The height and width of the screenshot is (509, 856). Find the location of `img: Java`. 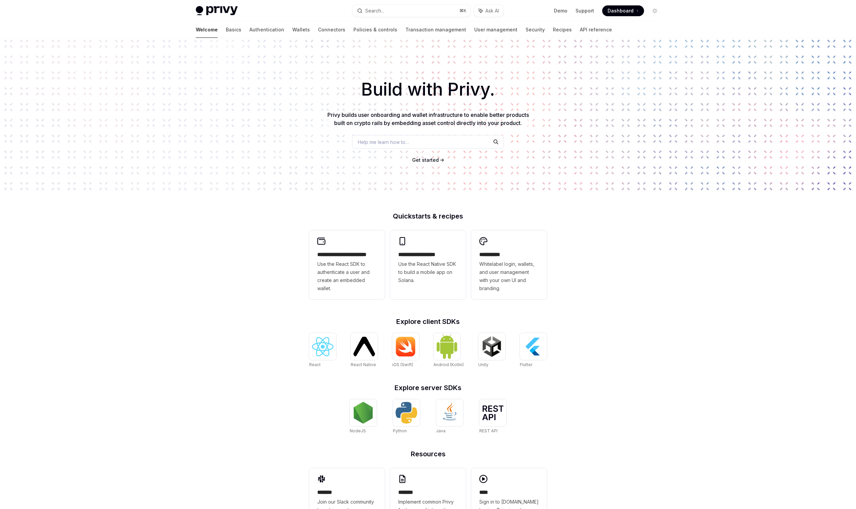

img: Java is located at coordinates (450, 413).